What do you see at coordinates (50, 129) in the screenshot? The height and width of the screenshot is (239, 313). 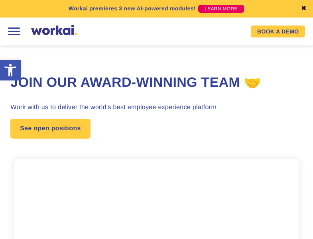 I see `a: See open positions` at bounding box center [50, 129].